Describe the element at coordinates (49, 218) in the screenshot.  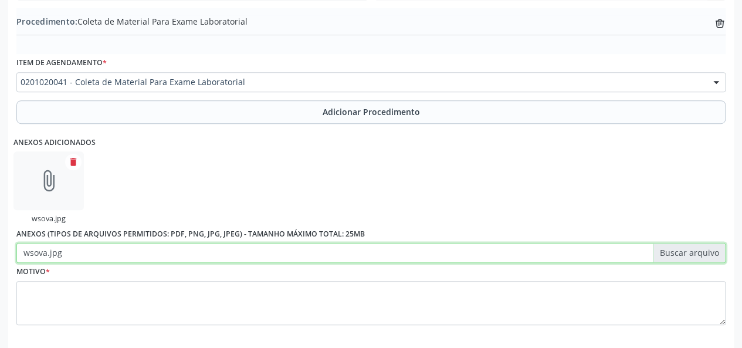
I see `a: wsova.jpg` at that location.